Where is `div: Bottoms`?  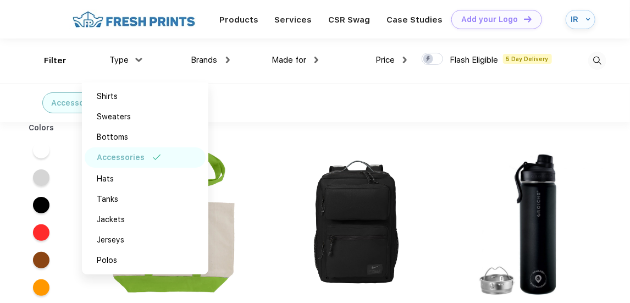 div: Bottoms is located at coordinates (112, 137).